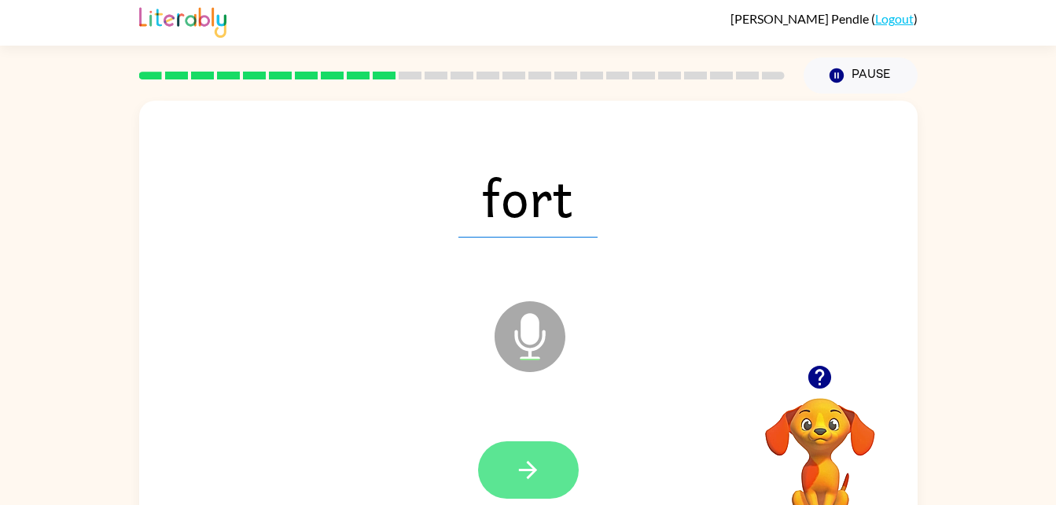 Image resolution: width=1056 pixels, height=505 pixels. I want to click on button: Pause, so click(860, 75).